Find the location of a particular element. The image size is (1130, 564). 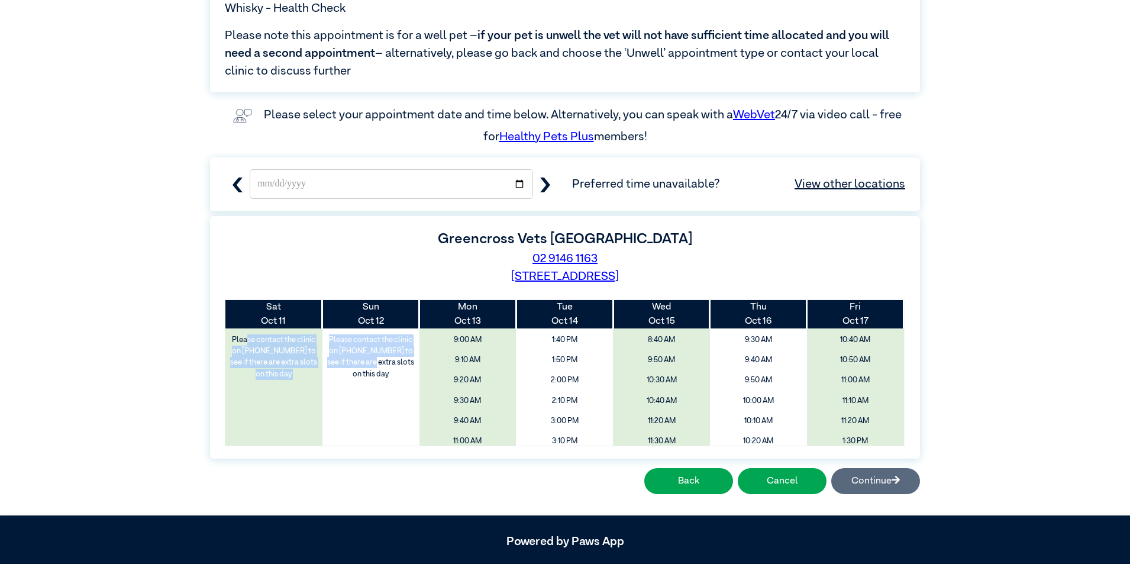

span: 10:30 AM is located at coordinates (661, 380).